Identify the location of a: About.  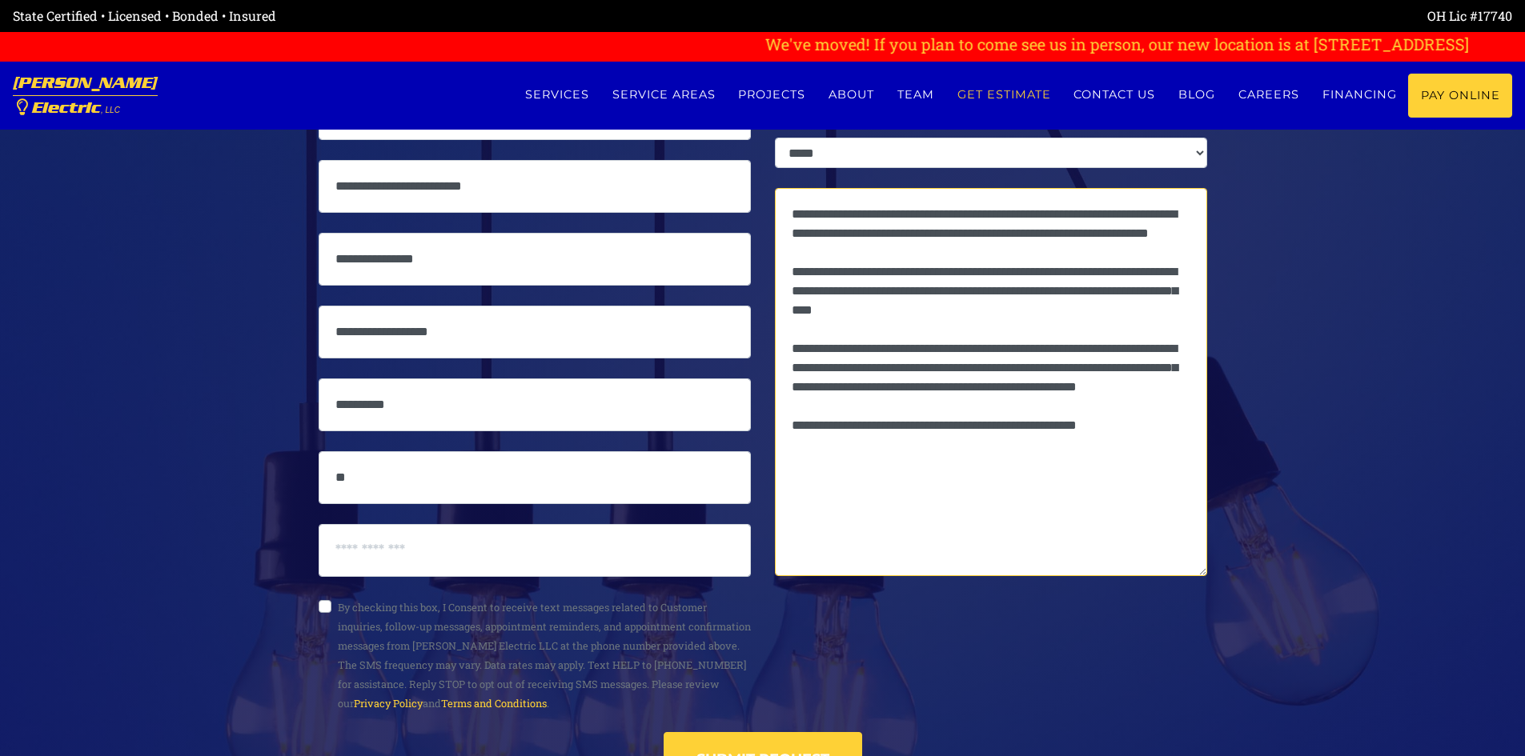
(852, 94).